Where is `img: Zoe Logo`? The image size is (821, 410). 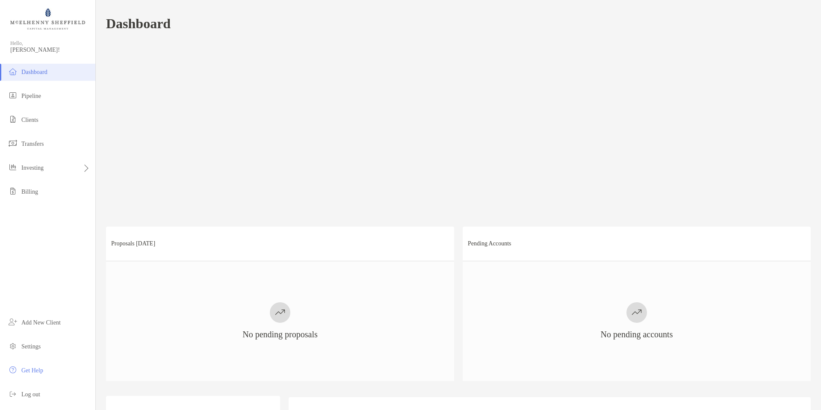
img: Zoe Logo is located at coordinates (47, 19).